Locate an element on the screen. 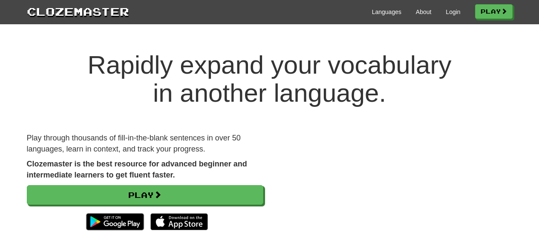  img: Download_on_the_App_Store_Badge_US-UK_135x40-25178aeef6eb6b83b96f5f2d004eda3bffbb37122de64afbaef7... is located at coordinates (179, 222).